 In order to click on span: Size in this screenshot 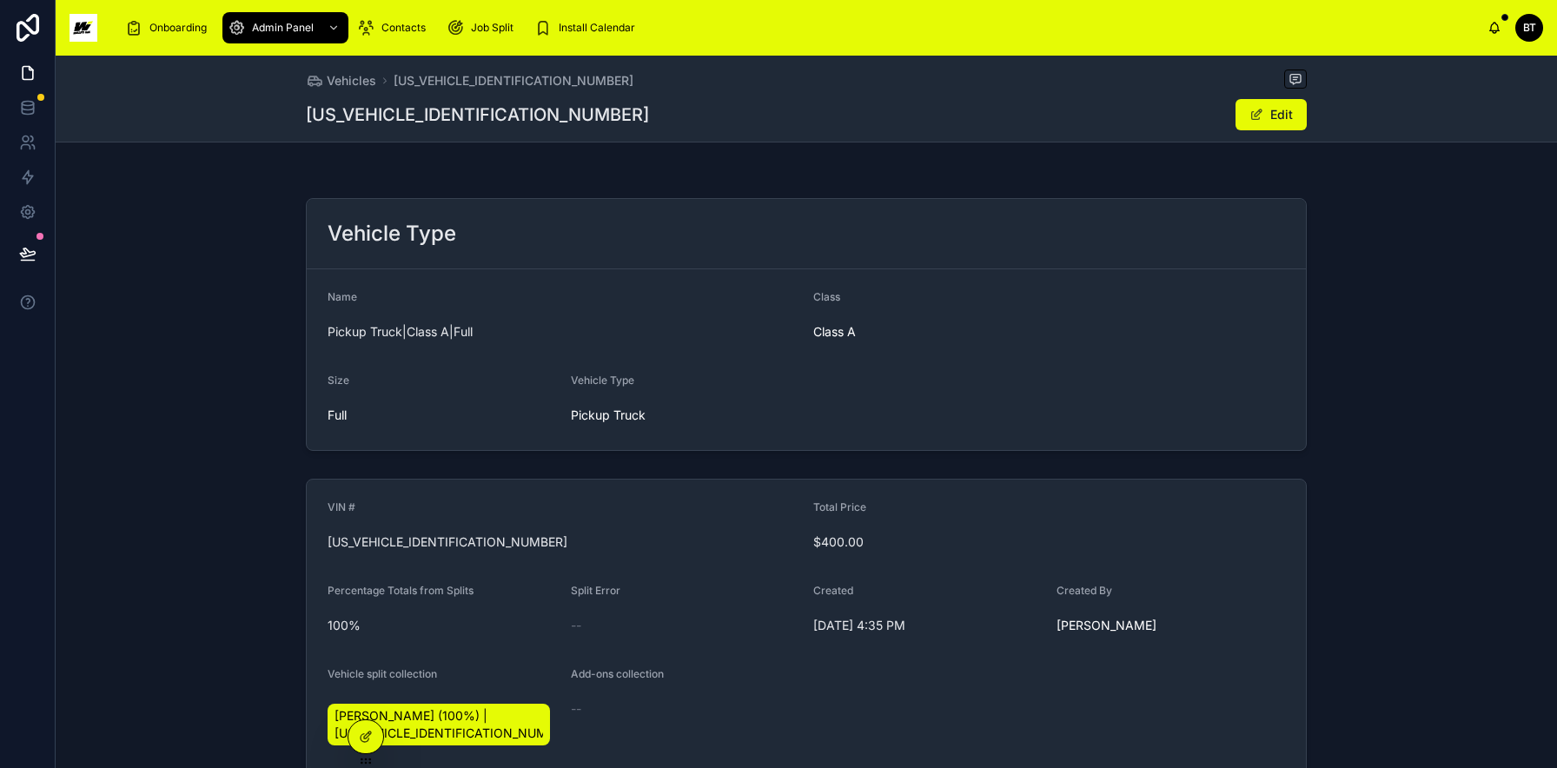, I will do `click(338, 380)`.